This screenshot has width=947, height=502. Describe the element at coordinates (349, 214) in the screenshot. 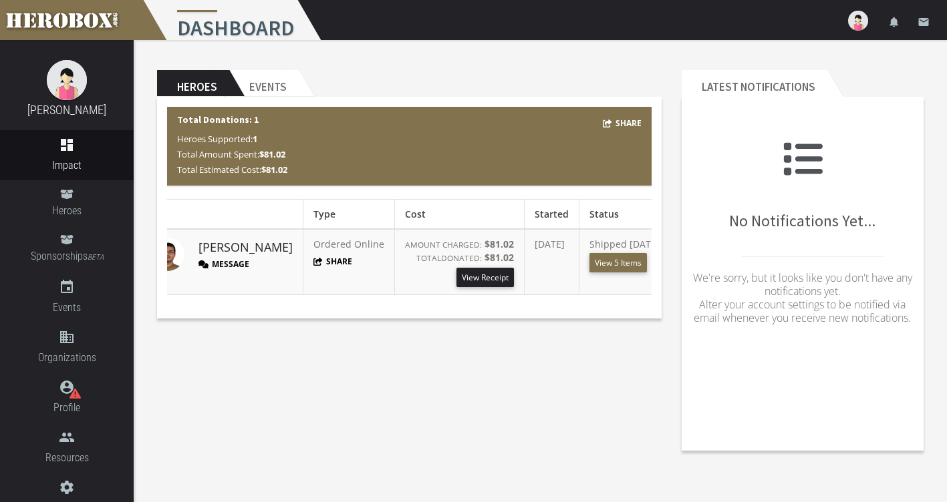

I see `th: Type` at that location.